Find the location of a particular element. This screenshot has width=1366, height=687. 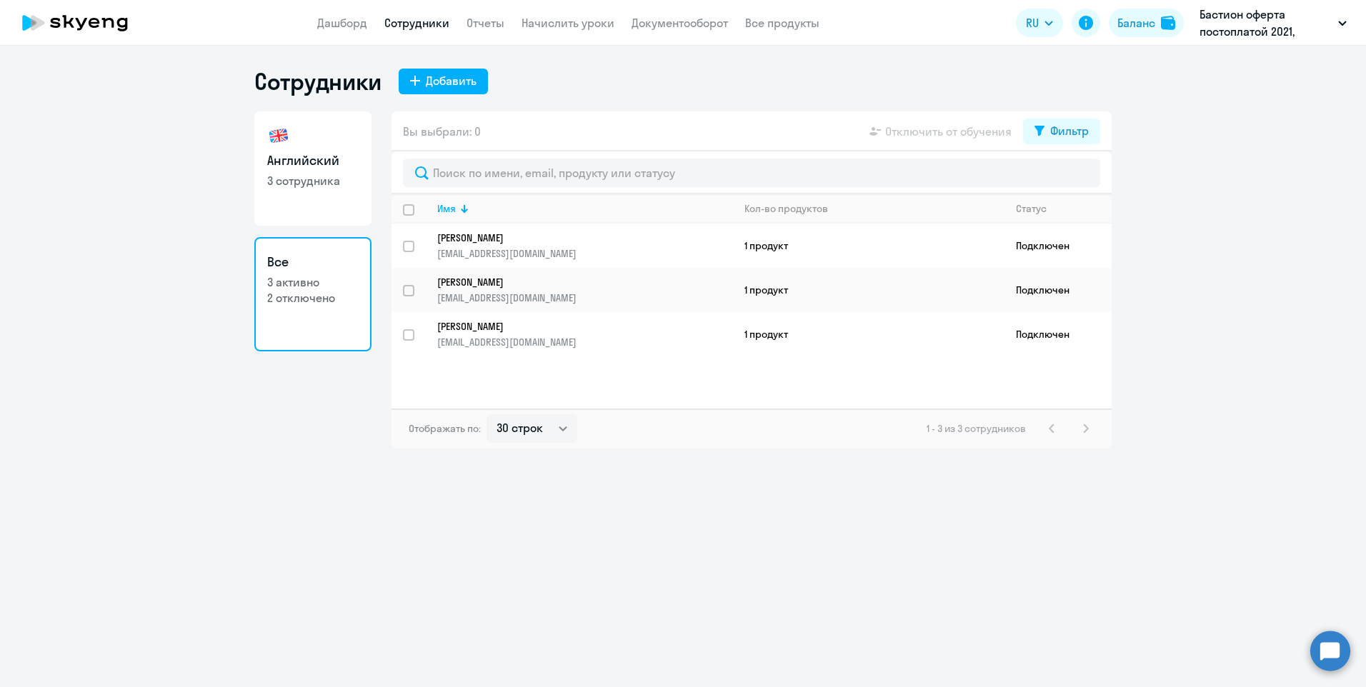

button: Балансbalance is located at coordinates (1146, 23).